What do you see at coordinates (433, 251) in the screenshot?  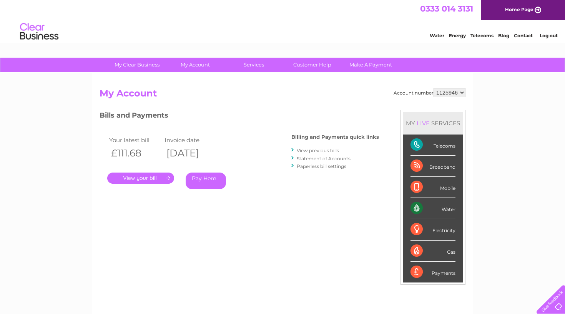 I see `div: Gas` at bounding box center [433, 251].